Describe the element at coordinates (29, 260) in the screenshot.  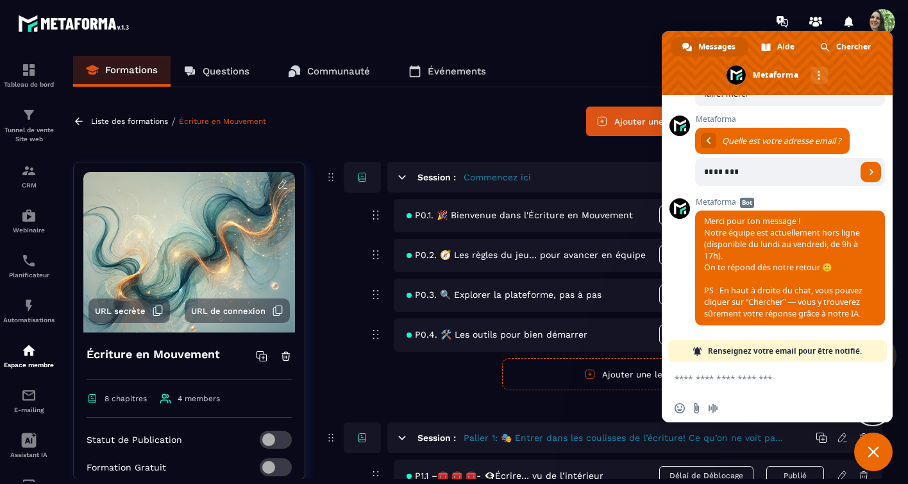
I see `img: scheduler` at that location.